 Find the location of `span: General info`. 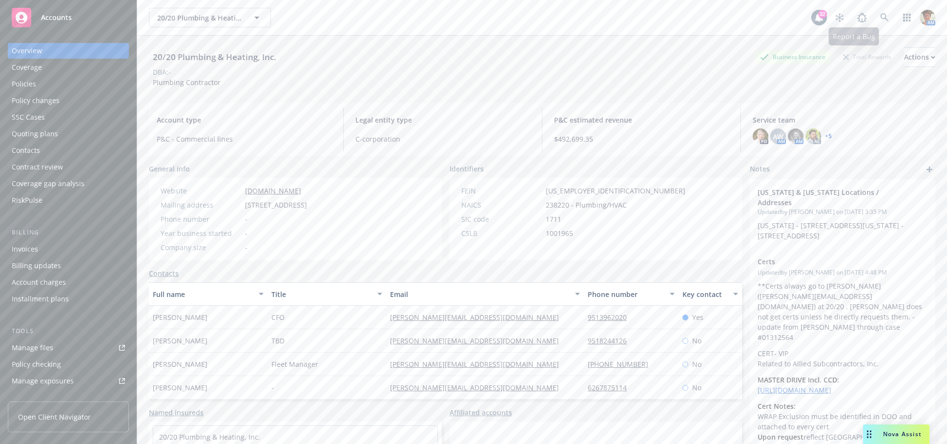

span: General info is located at coordinates (169, 168).